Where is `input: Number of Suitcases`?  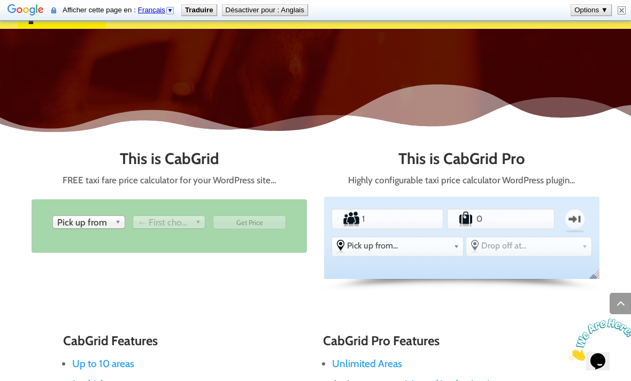 input: Number of Suitcases is located at coordinates (500, 219).